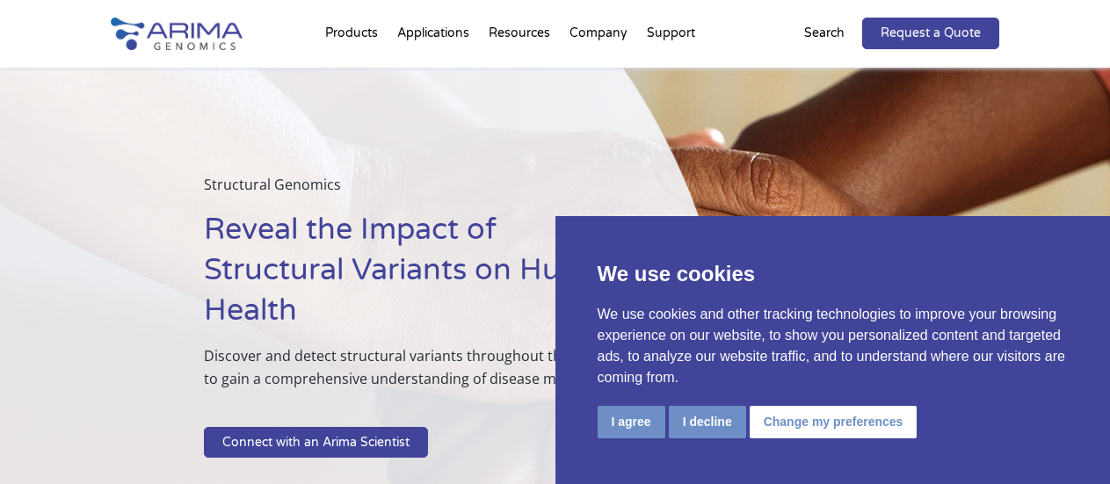  Describe the element at coordinates (631, 422) in the screenshot. I see `button: I agree` at that location.